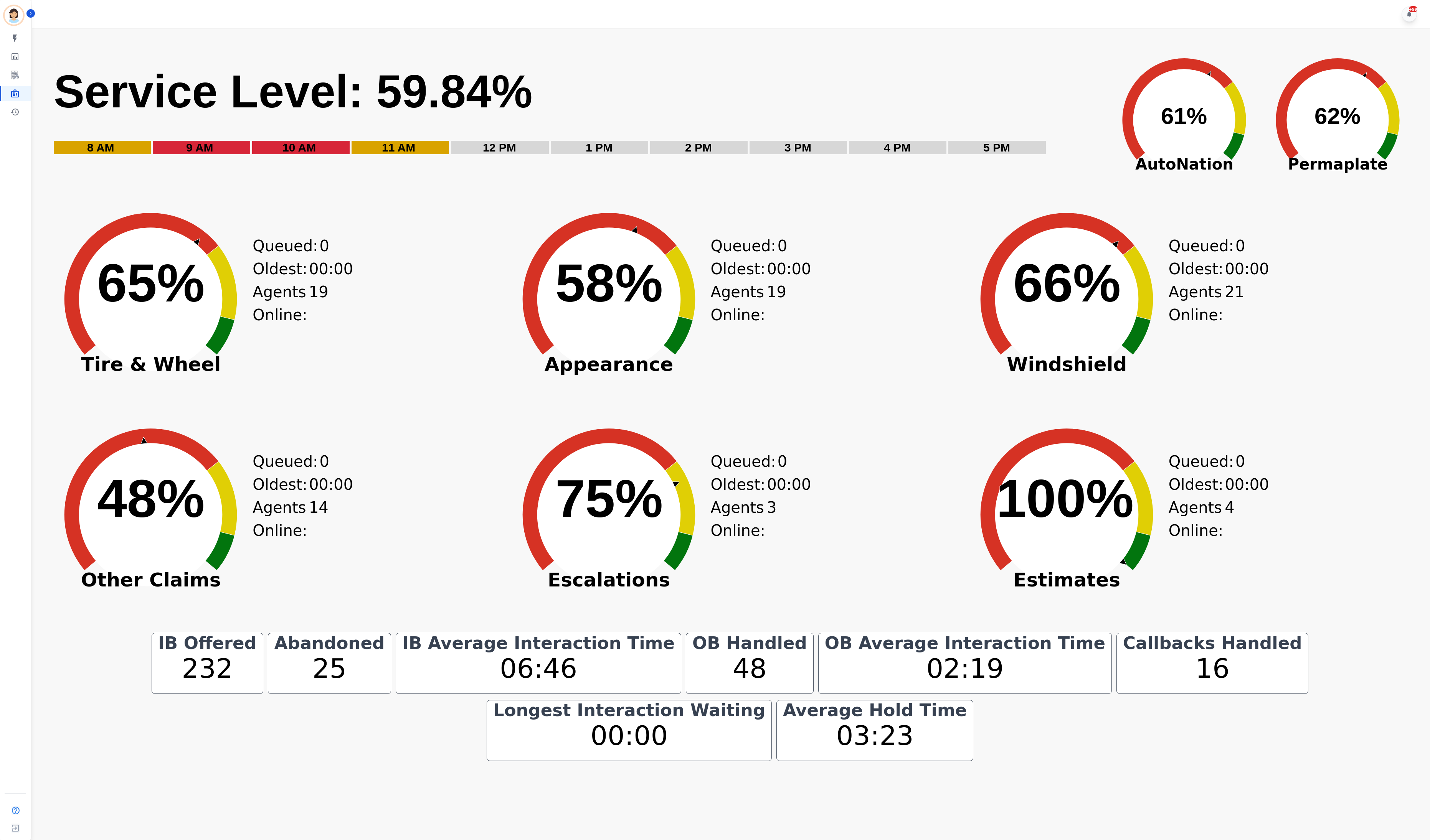 This screenshot has width=1430, height=840. I want to click on div: 16, so click(1212, 669).